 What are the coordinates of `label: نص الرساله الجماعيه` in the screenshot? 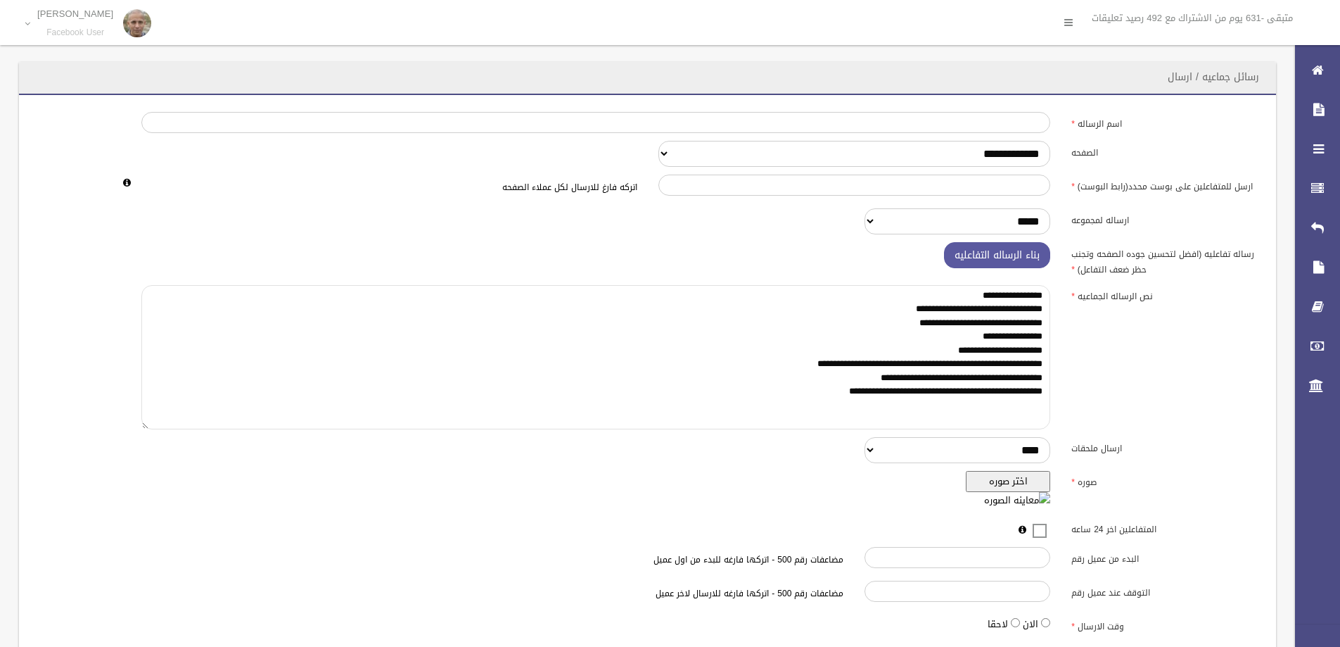 It's located at (1164, 295).